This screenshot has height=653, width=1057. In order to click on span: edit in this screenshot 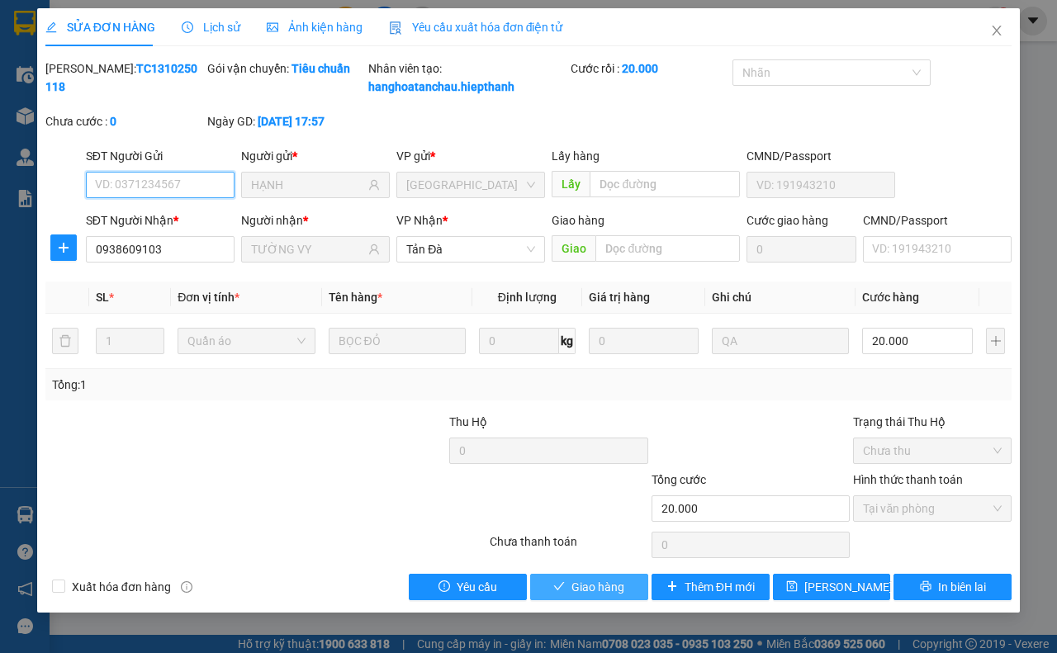, I will do `click(51, 27)`.